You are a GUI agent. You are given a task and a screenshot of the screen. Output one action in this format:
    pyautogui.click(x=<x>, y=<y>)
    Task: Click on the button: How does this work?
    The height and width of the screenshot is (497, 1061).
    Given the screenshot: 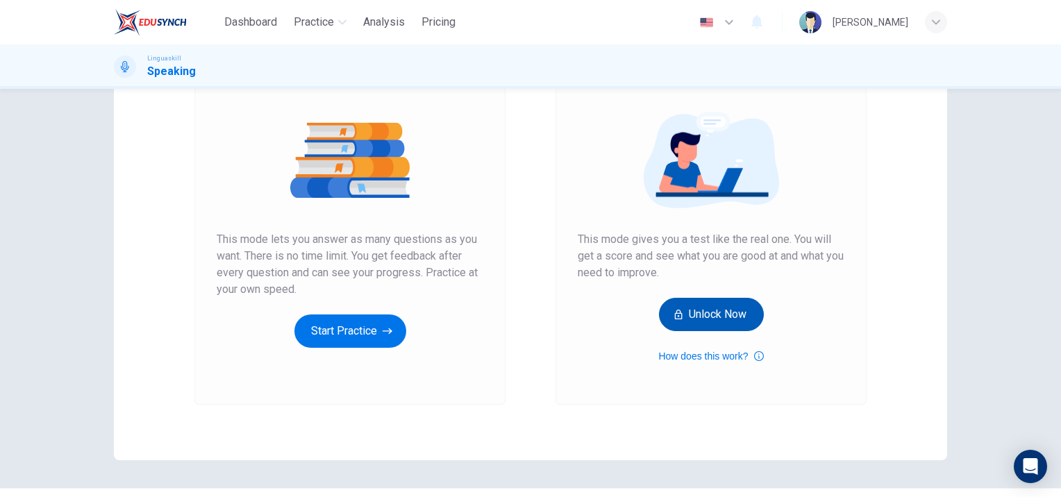 What is the action you would take?
    pyautogui.click(x=710, y=356)
    